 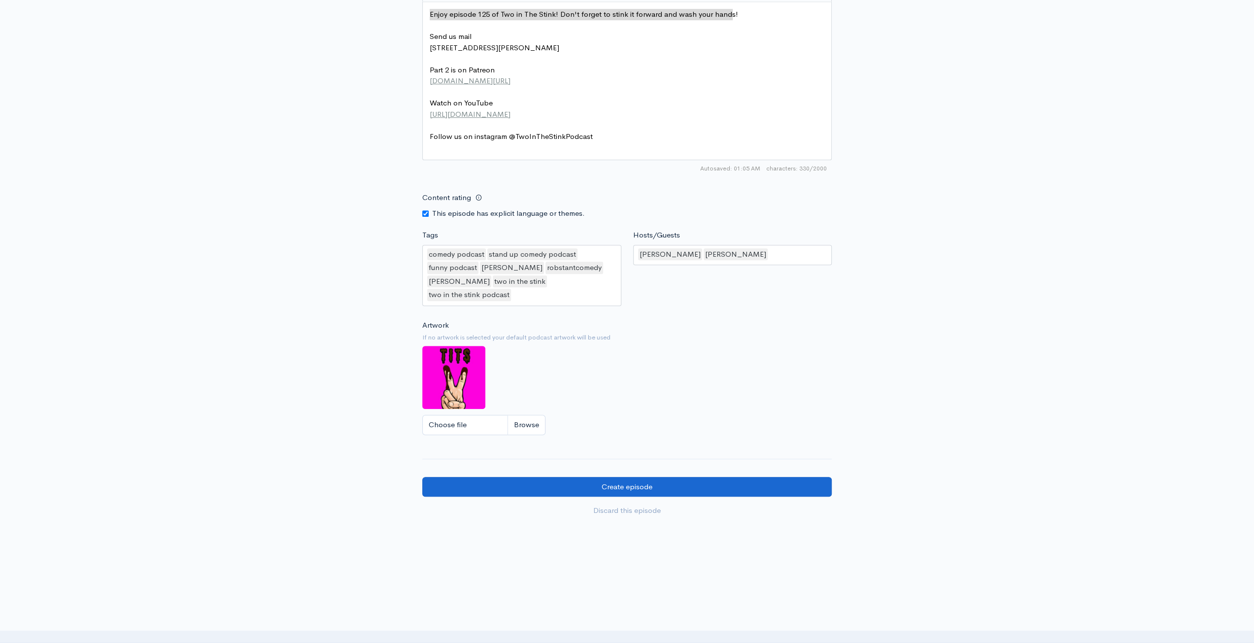 What do you see at coordinates (456, 254) in the screenshot?
I see `div: comedy podcast` at bounding box center [456, 254].